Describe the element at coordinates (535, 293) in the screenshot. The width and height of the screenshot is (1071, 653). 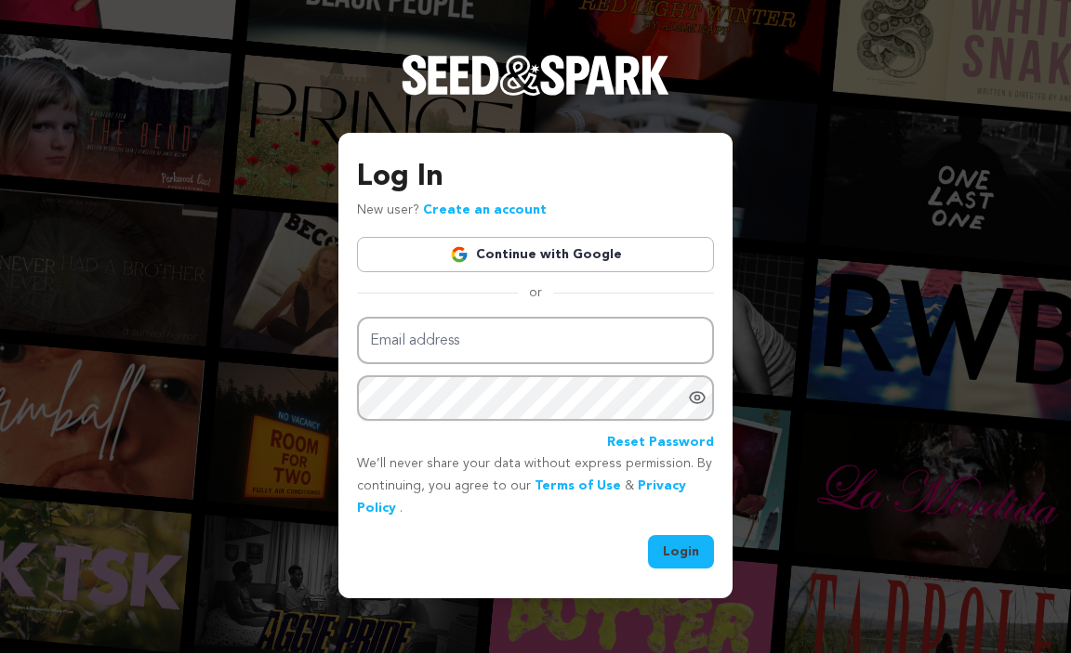
I see `span: or` at that location.